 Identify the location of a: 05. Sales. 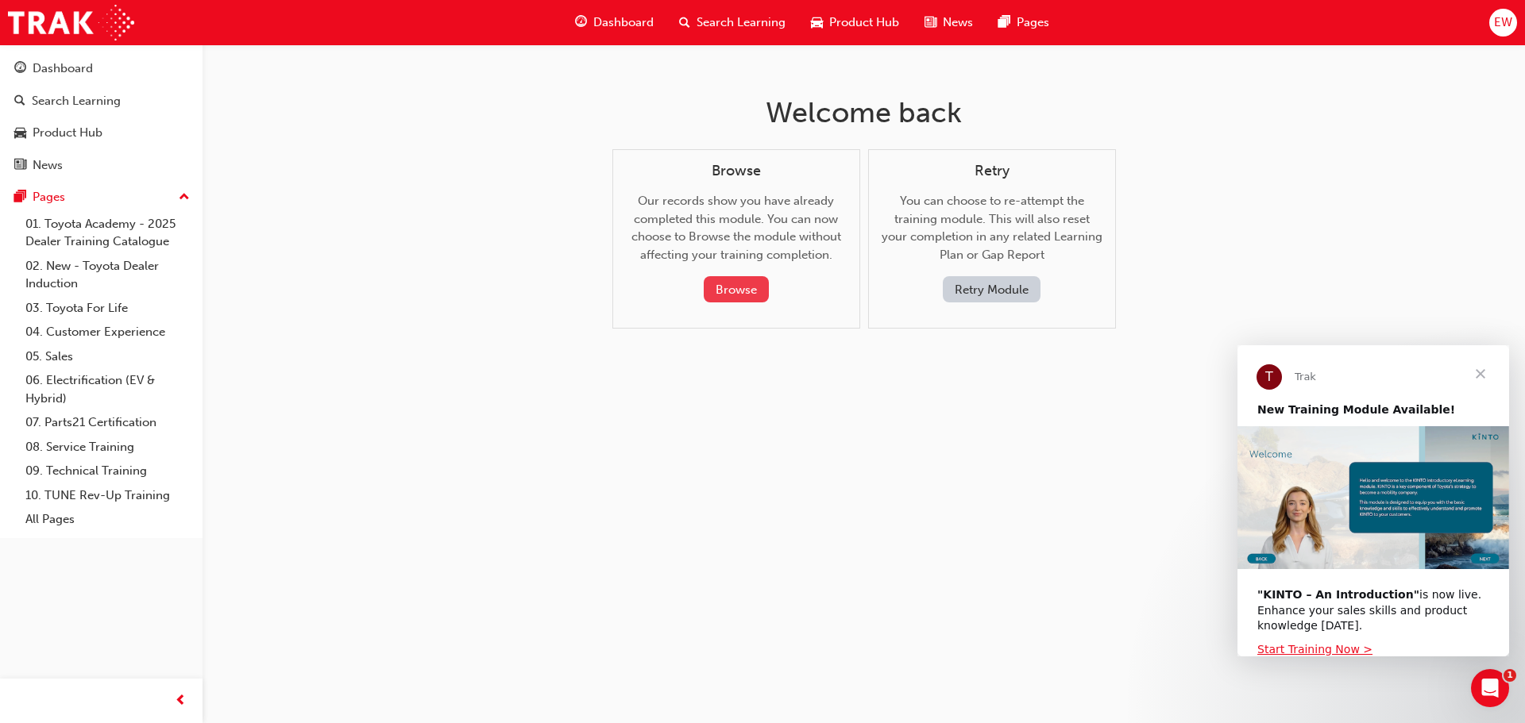
(107, 357).